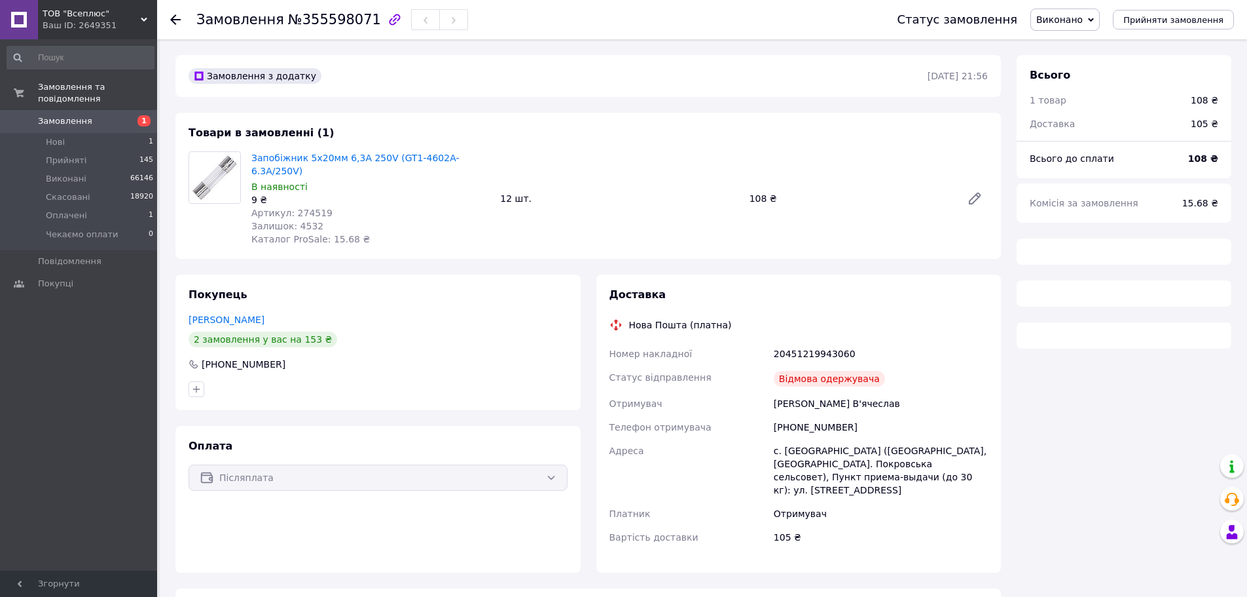 The height and width of the screenshot is (597, 1247). Describe the element at coordinates (619, 198) in the screenshot. I see `div: 12 шт.` at that location.